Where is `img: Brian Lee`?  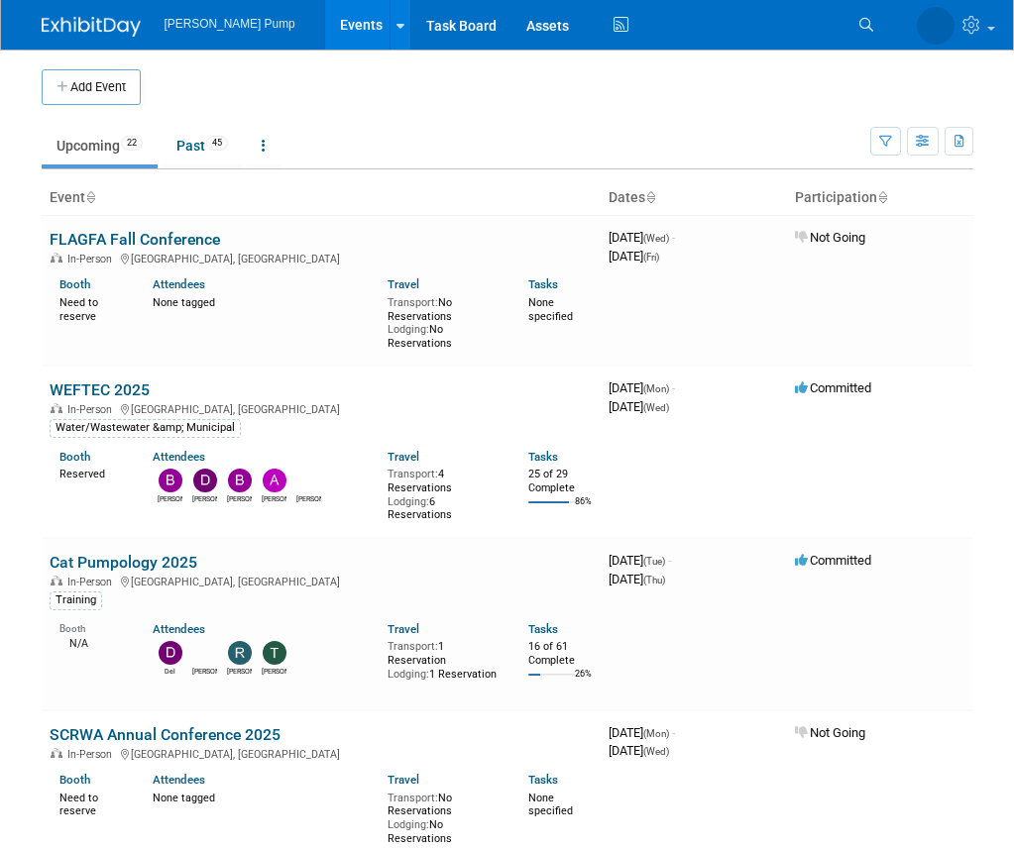 img: Brian Lee is located at coordinates (240, 481).